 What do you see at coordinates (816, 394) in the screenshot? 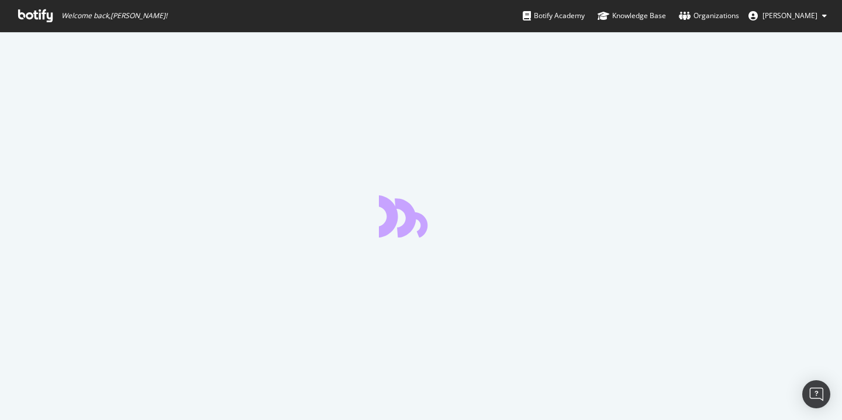
I see `div: Open Intercom Messenger` at bounding box center [816, 394].